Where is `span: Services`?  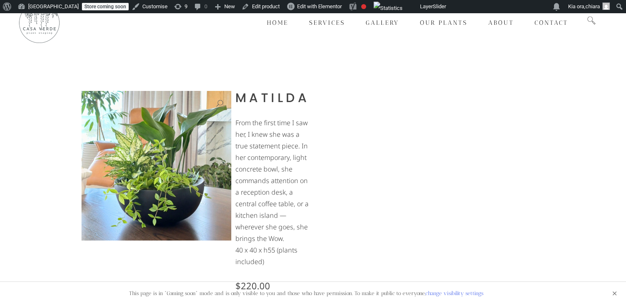 span: Services is located at coordinates (327, 23).